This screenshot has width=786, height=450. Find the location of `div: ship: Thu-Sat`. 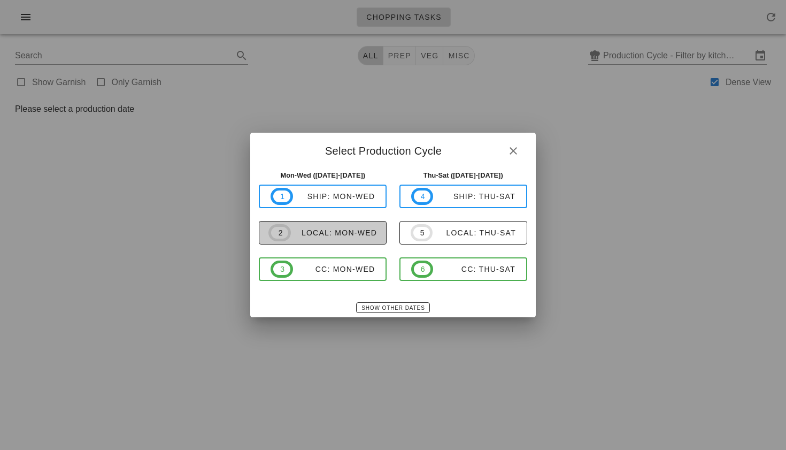

div: ship: Thu-Sat is located at coordinates (474, 196).